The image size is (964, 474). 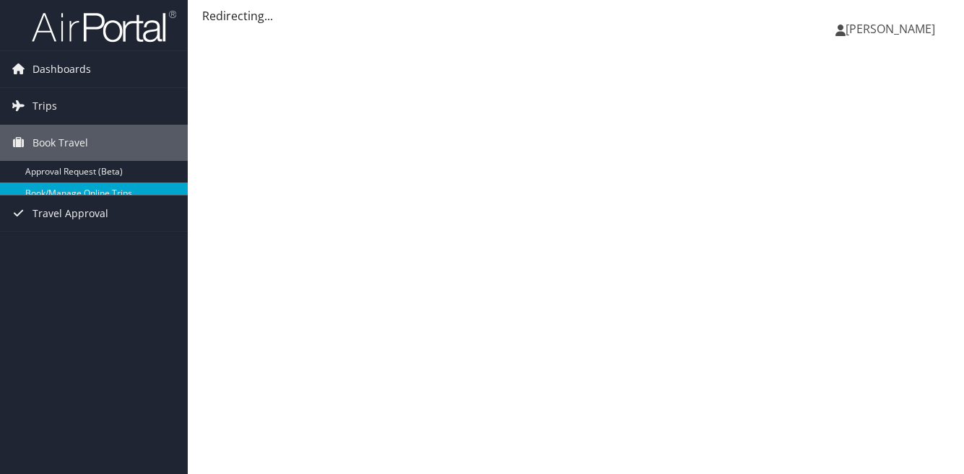 I want to click on img: airportal-logo.png, so click(x=104, y=26).